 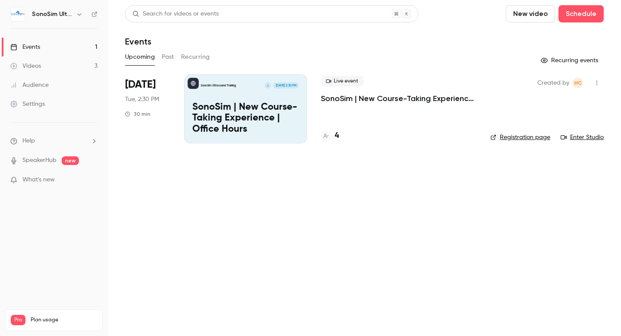 What do you see at coordinates (25, 66) in the screenshot?
I see `div: Videos` at bounding box center [25, 66].